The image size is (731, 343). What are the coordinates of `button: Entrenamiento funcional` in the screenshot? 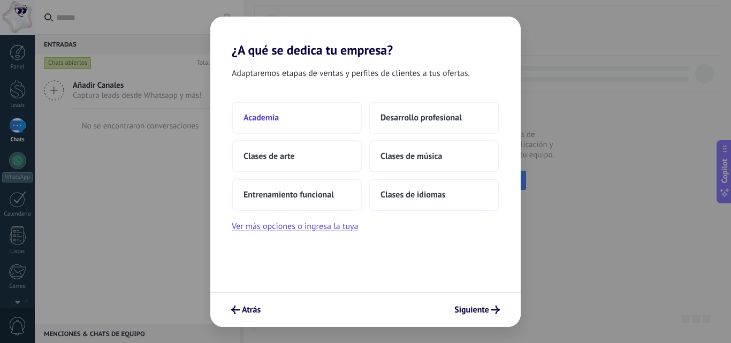 It's located at (297, 195).